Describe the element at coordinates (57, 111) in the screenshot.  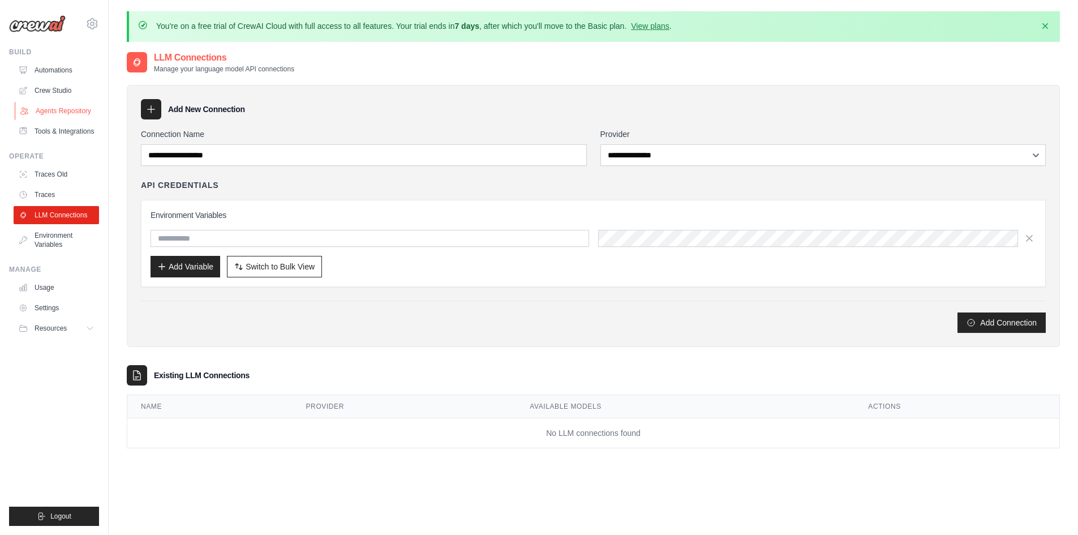
I see `a: Agents Repository` at that location.